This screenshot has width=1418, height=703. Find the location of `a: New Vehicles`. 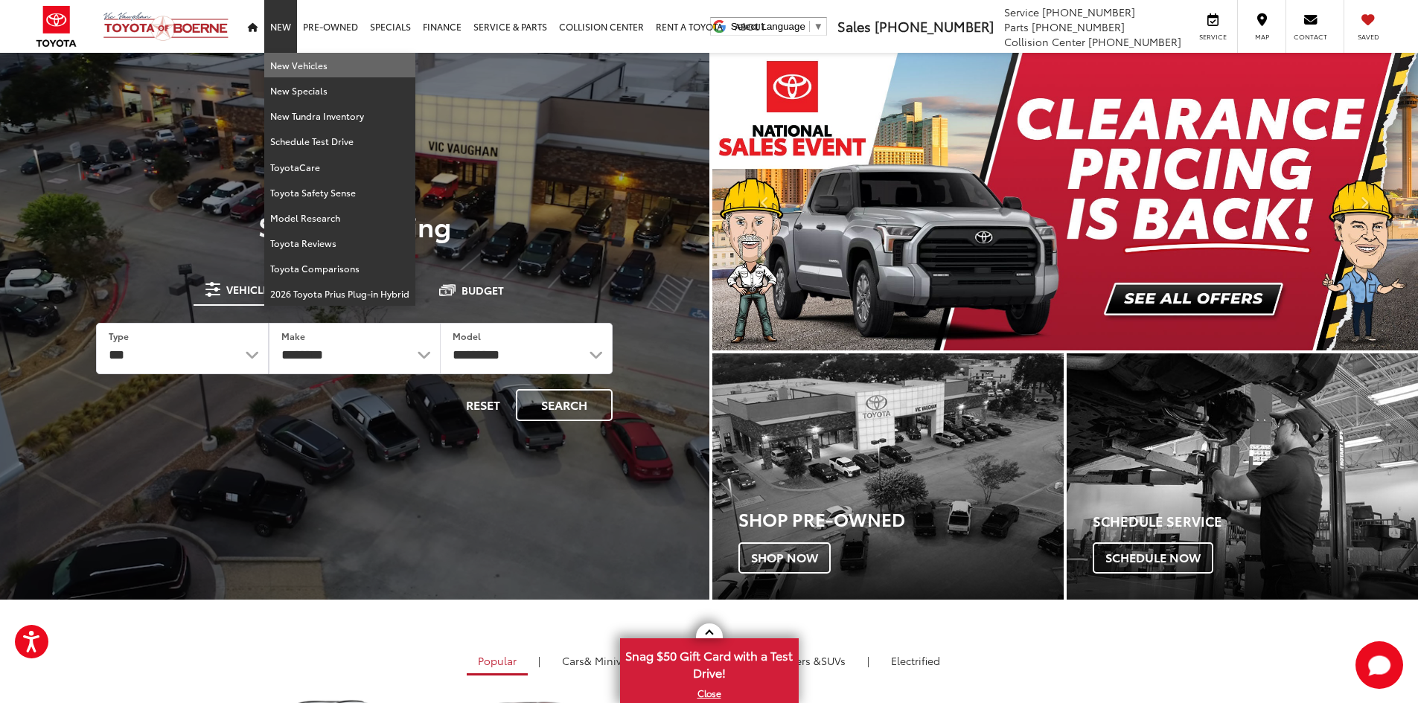

a: New Vehicles is located at coordinates (339, 66).